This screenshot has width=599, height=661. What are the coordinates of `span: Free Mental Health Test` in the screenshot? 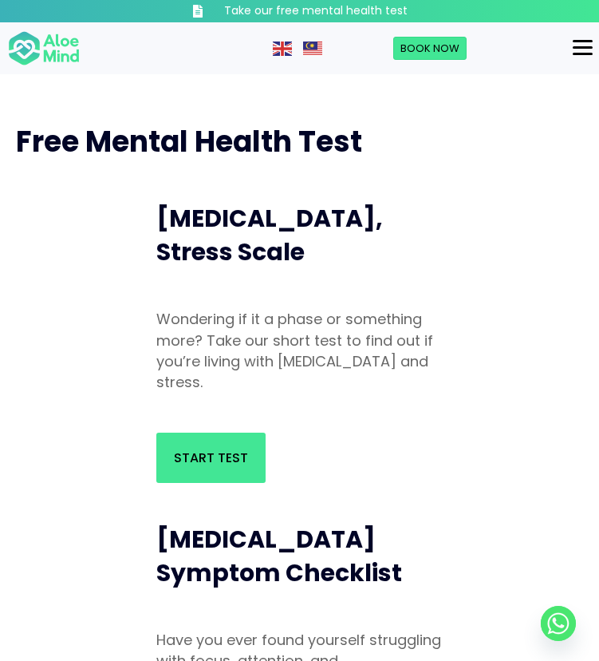 It's located at (189, 141).